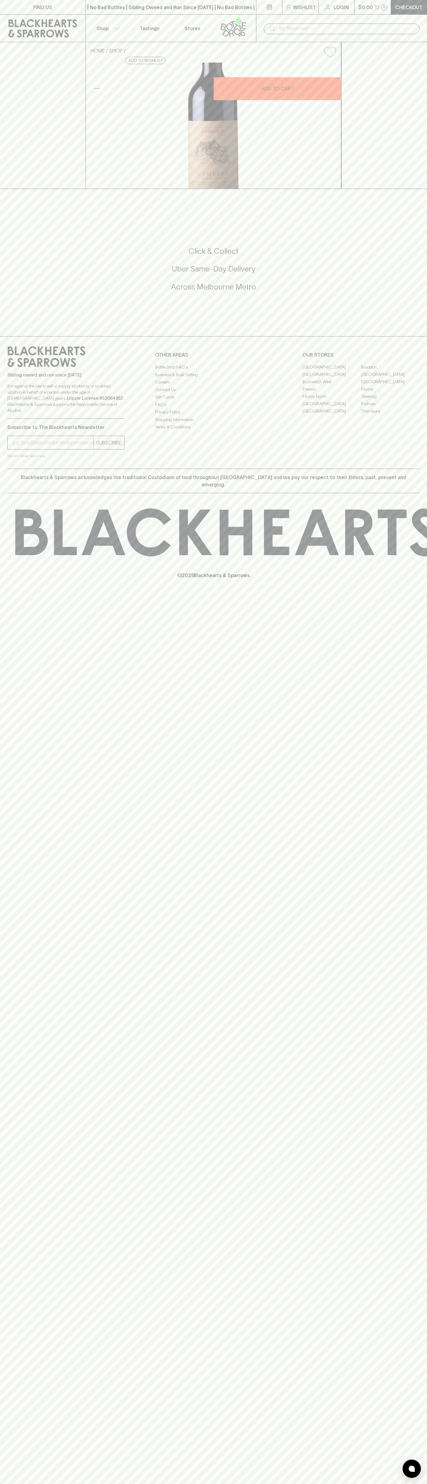  Describe the element at coordinates (341, 7) in the screenshot. I see `p: Login` at that location.